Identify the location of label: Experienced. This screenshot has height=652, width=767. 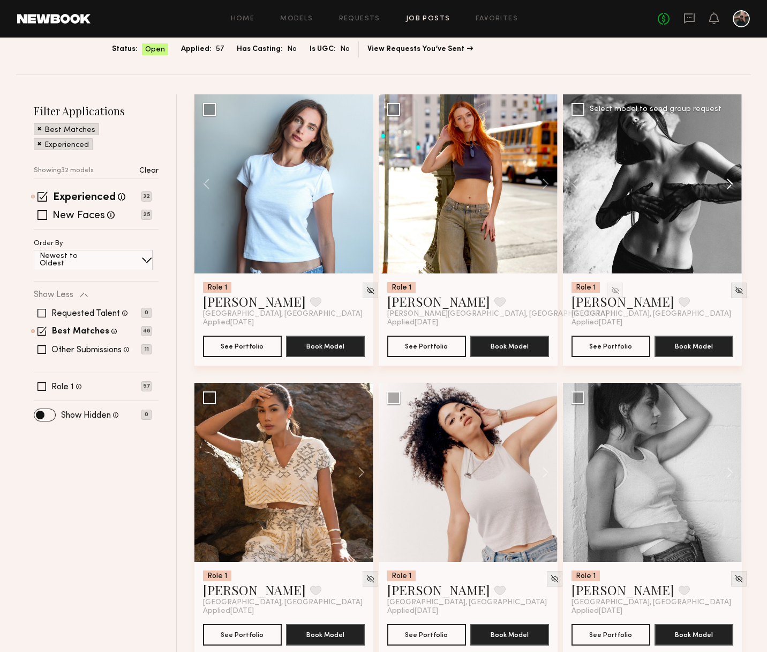
(84, 198).